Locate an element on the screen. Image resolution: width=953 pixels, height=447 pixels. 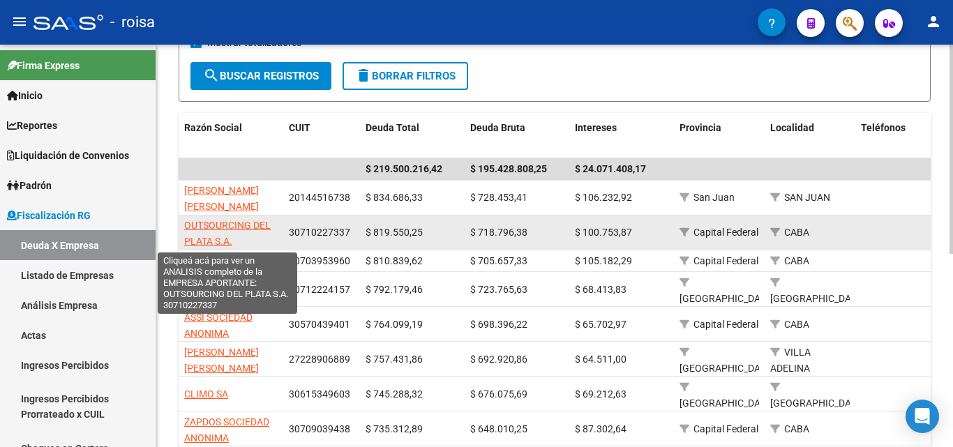
span: $ 723.765,63 is located at coordinates (499, 290).